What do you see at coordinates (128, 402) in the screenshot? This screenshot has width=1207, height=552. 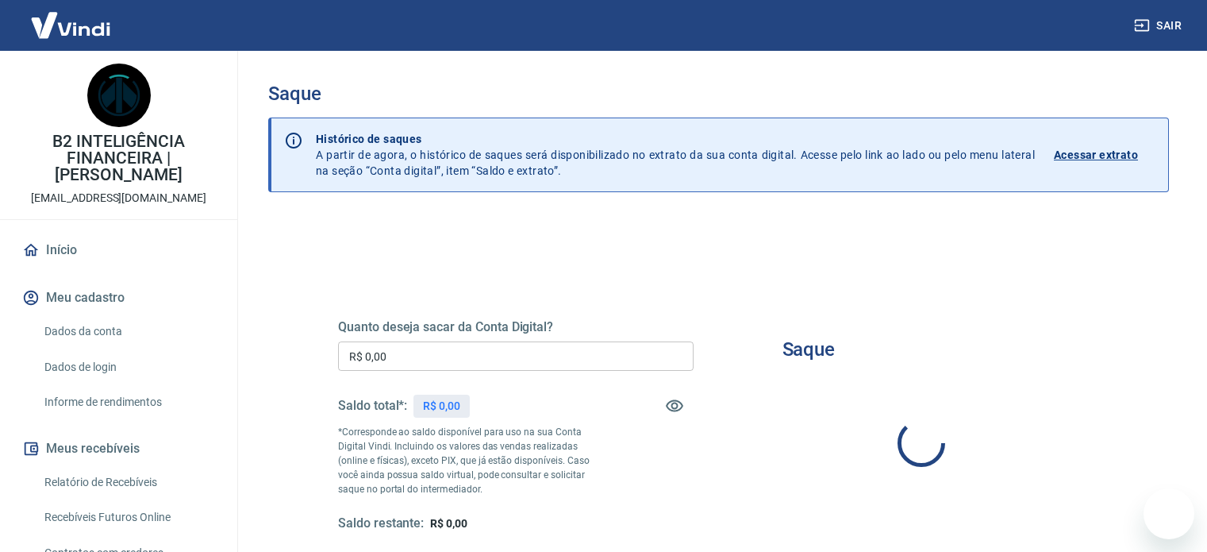 I see `a: Informe de rendimentos` at bounding box center [128, 402].